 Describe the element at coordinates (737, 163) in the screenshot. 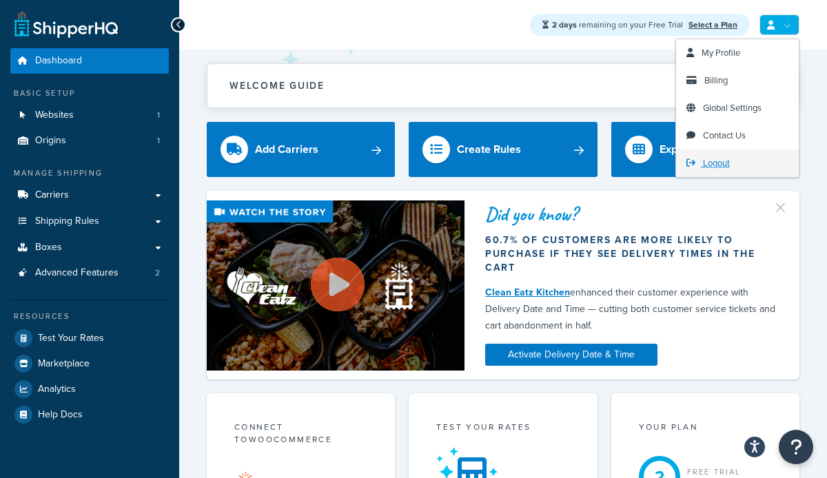

I see `li: Logout` at that location.